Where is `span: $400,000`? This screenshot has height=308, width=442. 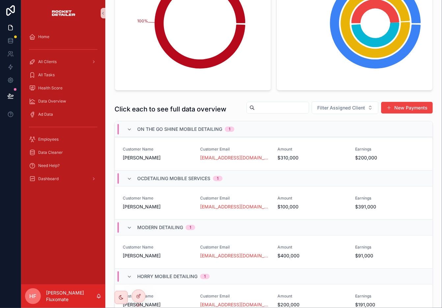
span: $400,000 is located at coordinates (312, 256).